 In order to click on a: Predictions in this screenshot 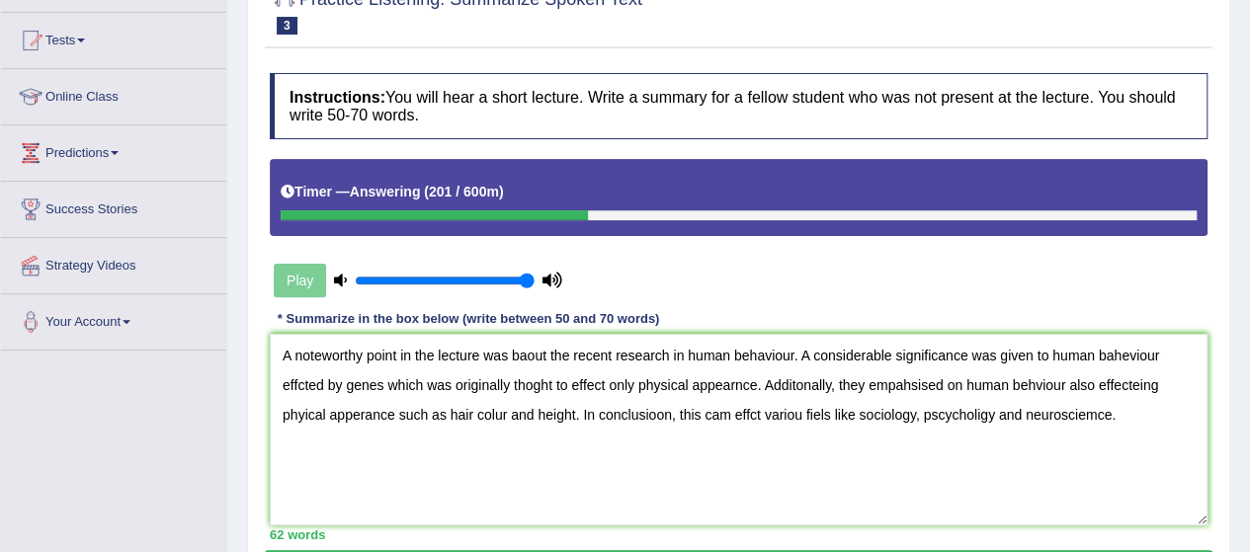, I will do `click(114, 150)`.